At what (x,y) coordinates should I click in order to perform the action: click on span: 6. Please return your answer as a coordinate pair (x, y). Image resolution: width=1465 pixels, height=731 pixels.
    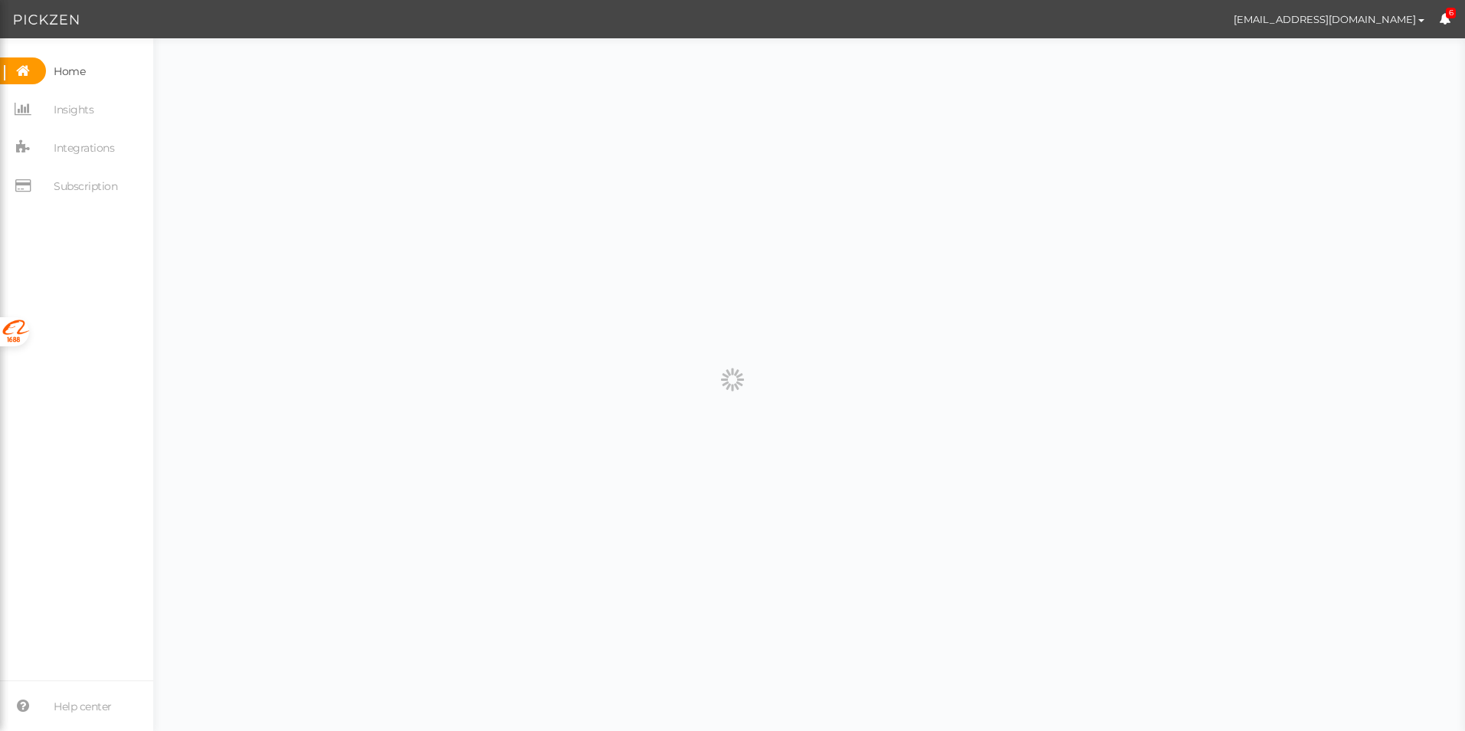
    Looking at the image, I should click on (1452, 13).